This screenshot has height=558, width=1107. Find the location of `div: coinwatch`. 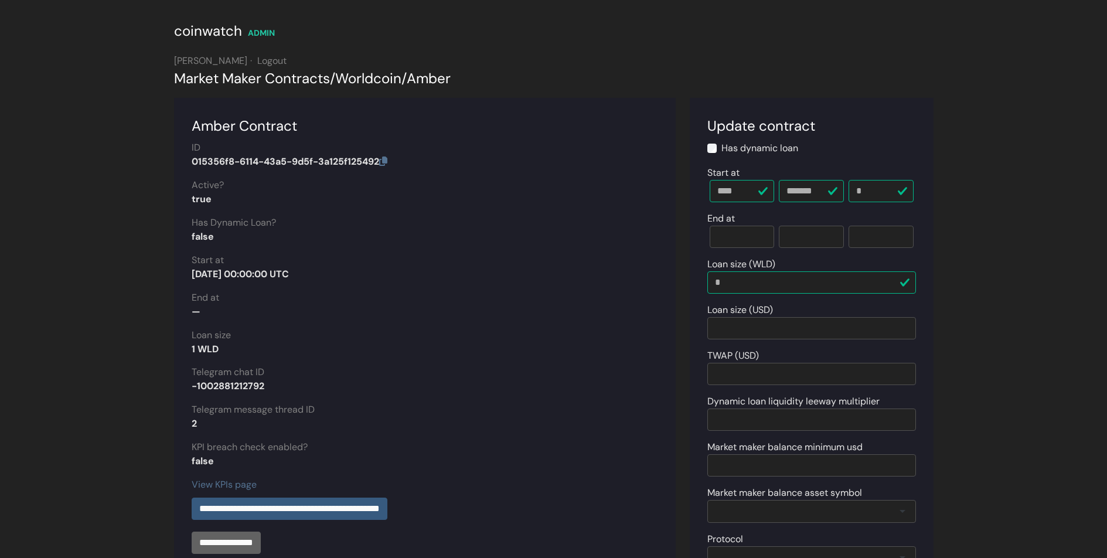

div: coinwatch is located at coordinates (208, 31).